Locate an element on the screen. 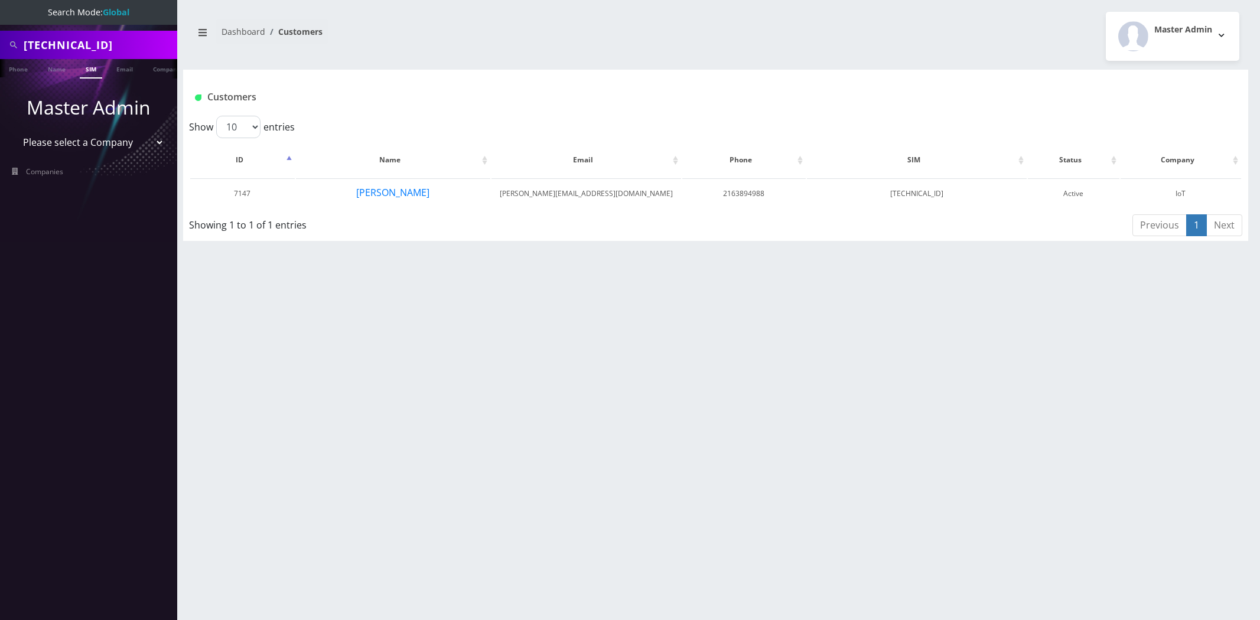  h1: Customers is located at coordinates (627, 97).